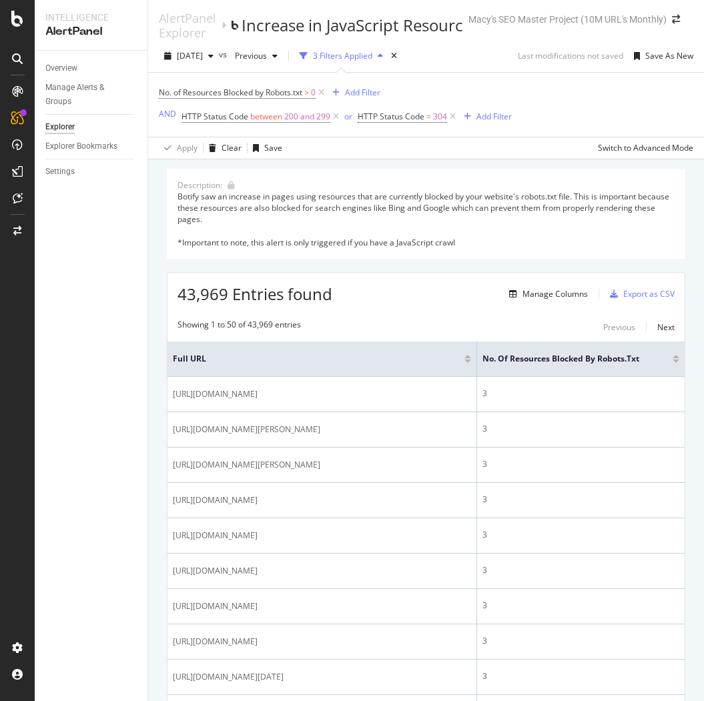  Describe the element at coordinates (168, 113) in the screenshot. I see `button: AND` at that location.